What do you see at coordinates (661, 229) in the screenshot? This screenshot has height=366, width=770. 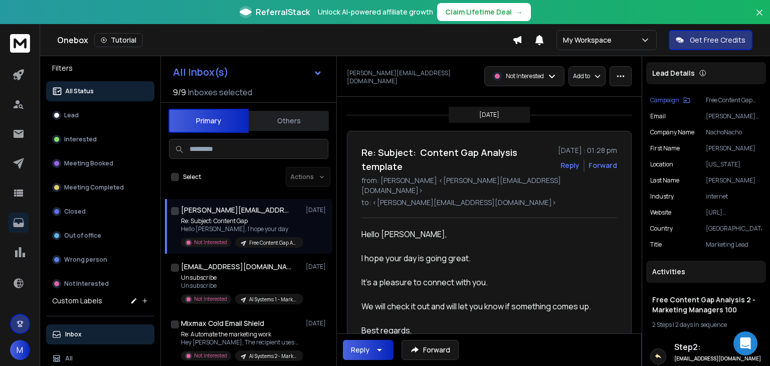 I see `p: Country` at bounding box center [661, 229].